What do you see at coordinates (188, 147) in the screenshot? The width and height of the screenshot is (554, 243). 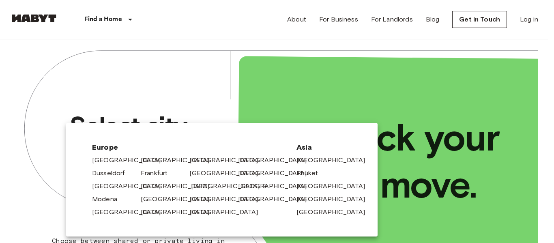 I see `span: Europe` at bounding box center [188, 147].